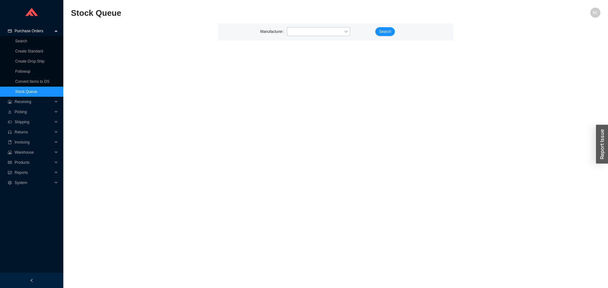 This screenshot has width=608, height=288. Describe the element at coordinates (595, 13) in the screenshot. I see `span: ML` at that location.